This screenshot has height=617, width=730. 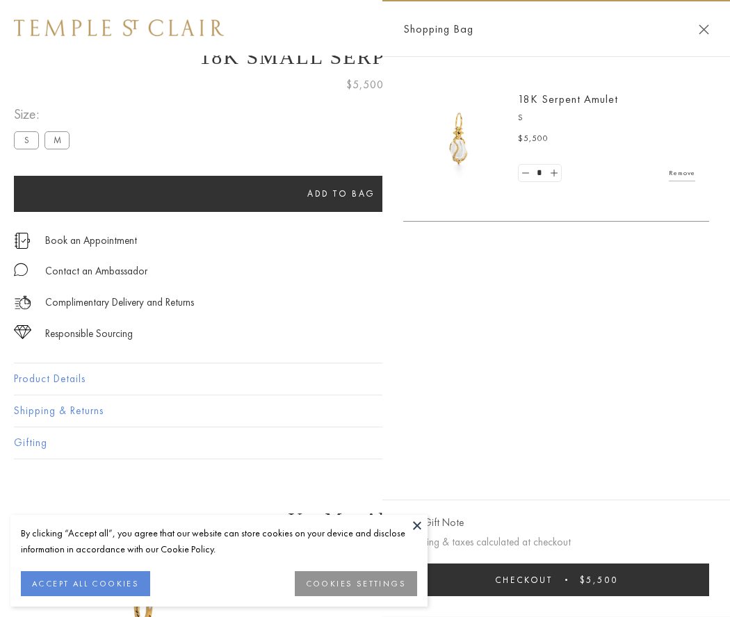 I want to click on h1: 18K Small Serpent Amulet, so click(x=365, y=57).